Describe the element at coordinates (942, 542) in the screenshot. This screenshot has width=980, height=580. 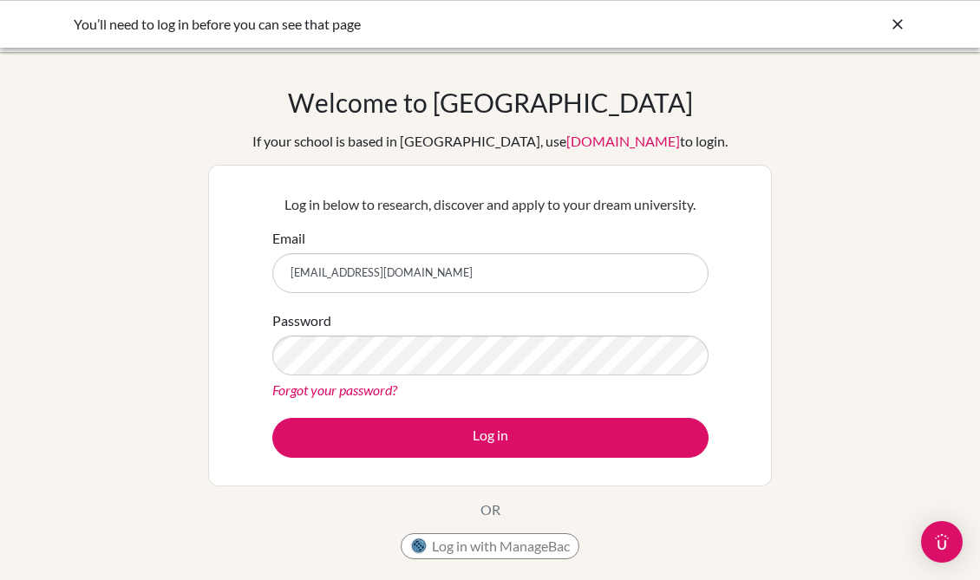
I see `div: Open Intercom Messenger` at that location.